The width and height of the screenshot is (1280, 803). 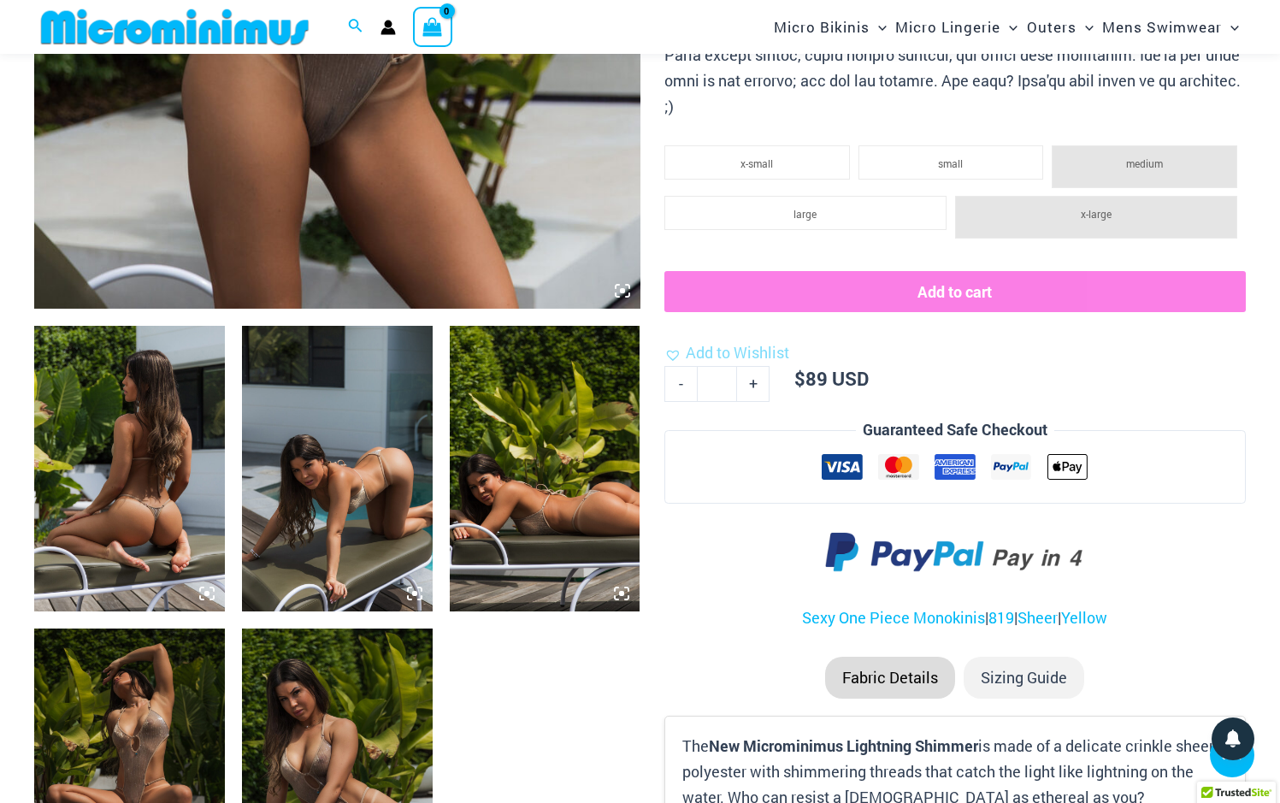 What do you see at coordinates (356, 27) in the screenshot?
I see `a: Search icon link` at bounding box center [356, 27].